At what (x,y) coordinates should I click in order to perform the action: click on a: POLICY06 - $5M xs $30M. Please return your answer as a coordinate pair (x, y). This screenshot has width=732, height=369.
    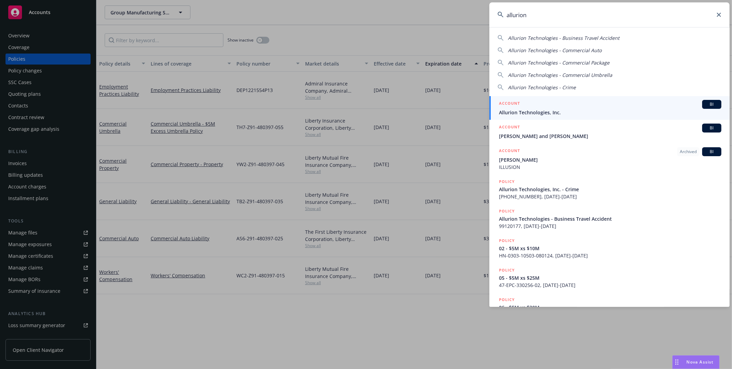
    Looking at the image, I should click on (609, 307).